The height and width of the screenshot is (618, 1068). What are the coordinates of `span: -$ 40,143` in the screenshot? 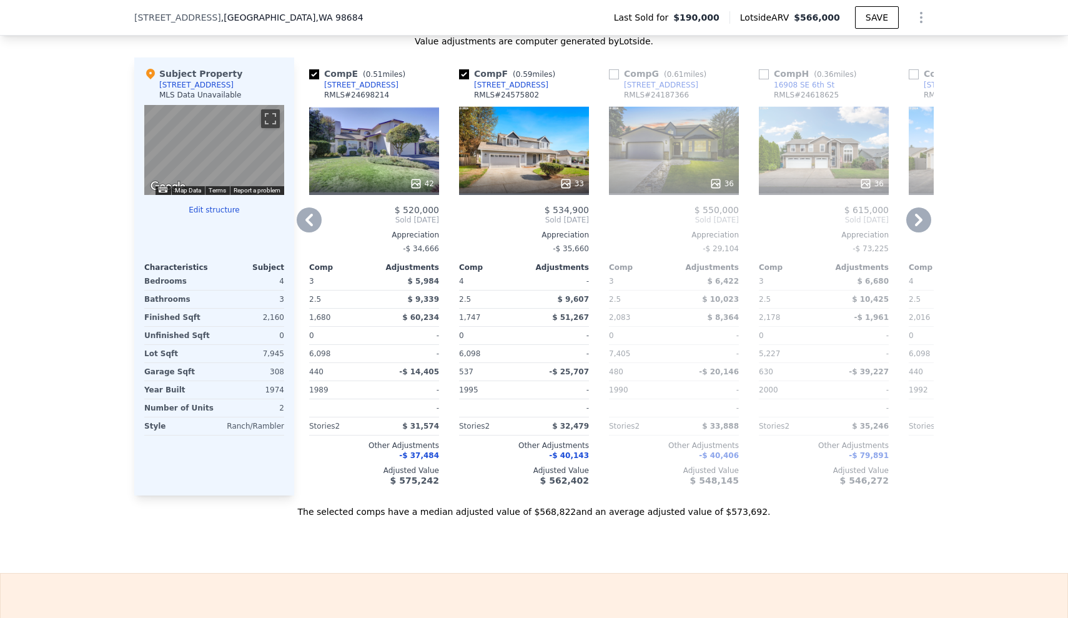 It's located at (569, 455).